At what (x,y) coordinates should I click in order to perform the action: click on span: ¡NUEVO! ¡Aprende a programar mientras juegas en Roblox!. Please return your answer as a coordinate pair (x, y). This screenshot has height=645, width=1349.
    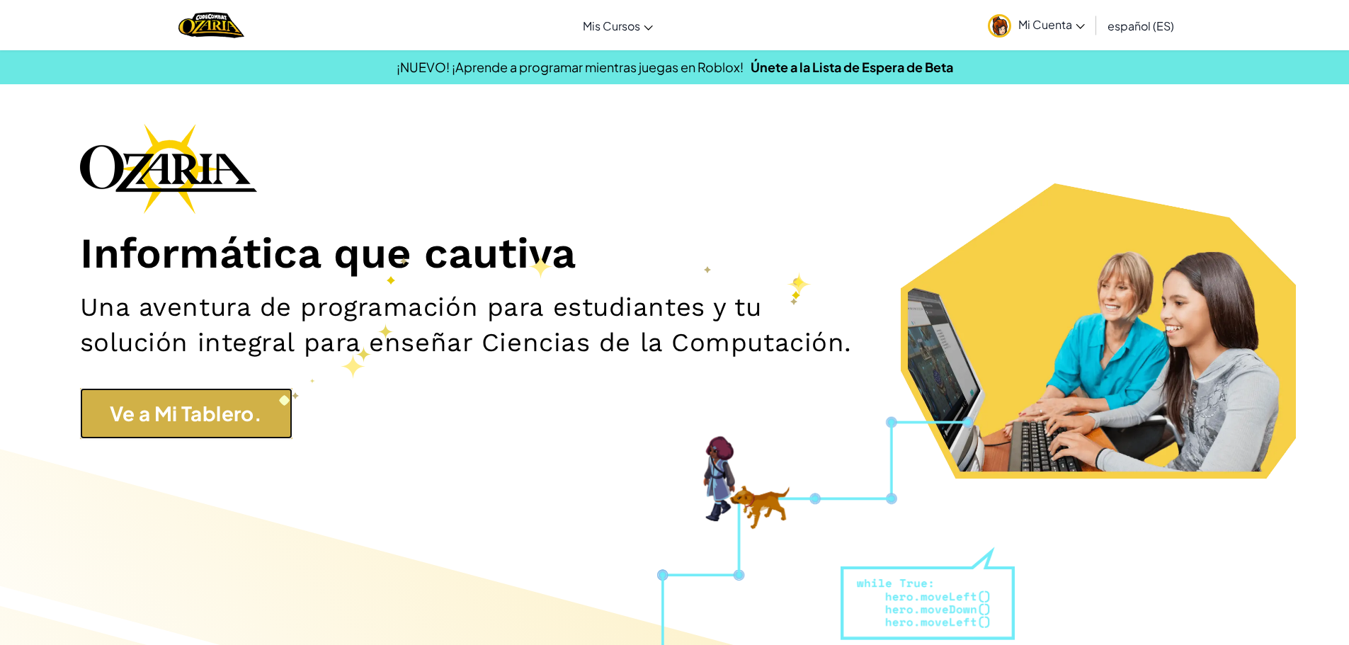
    Looking at the image, I should click on (570, 67).